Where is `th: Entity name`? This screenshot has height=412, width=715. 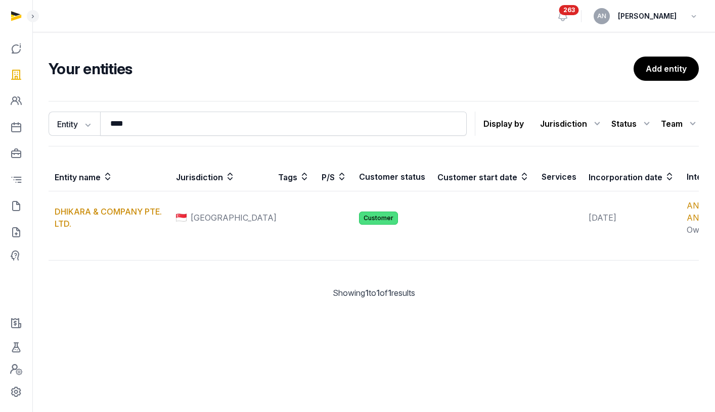
th: Entity name is located at coordinates (109, 177).